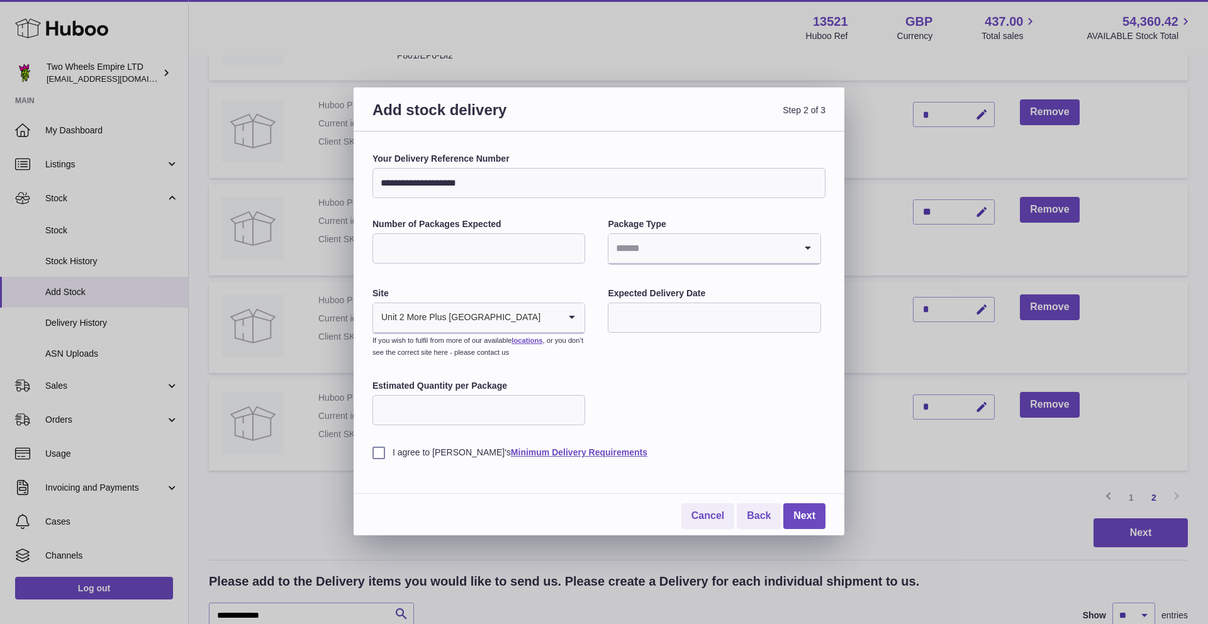 The width and height of the screenshot is (1208, 624). I want to click on label: Expected Delivery Date, so click(714, 293).